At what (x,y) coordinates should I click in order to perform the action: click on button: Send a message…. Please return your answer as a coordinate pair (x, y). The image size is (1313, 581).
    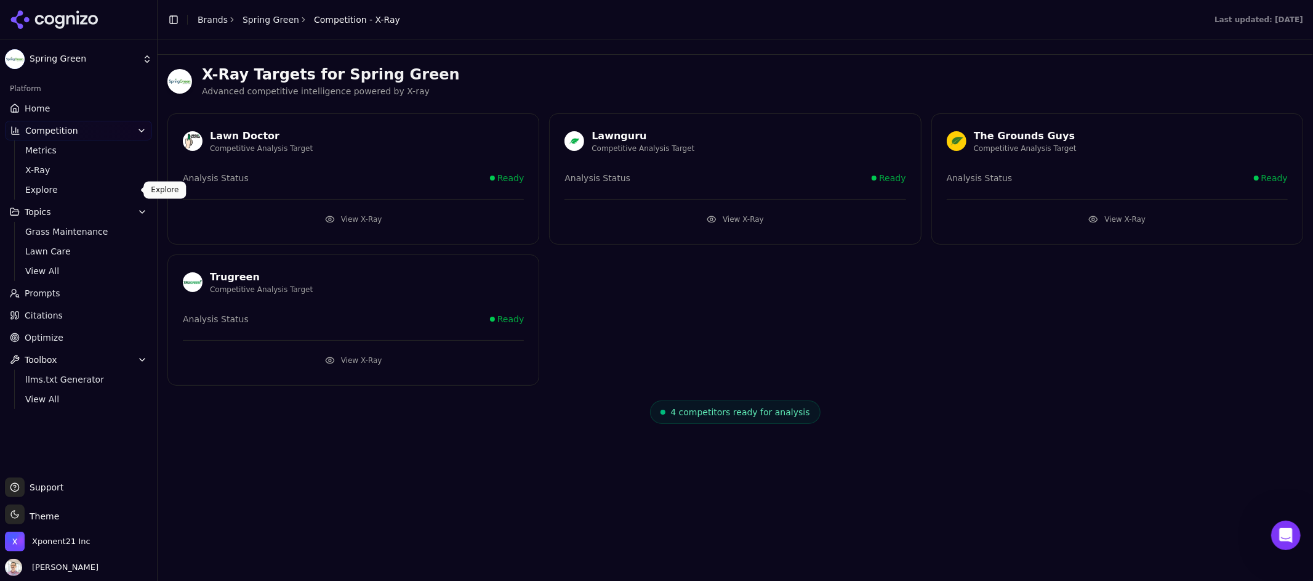
    Looking at the image, I should click on (221, 408).